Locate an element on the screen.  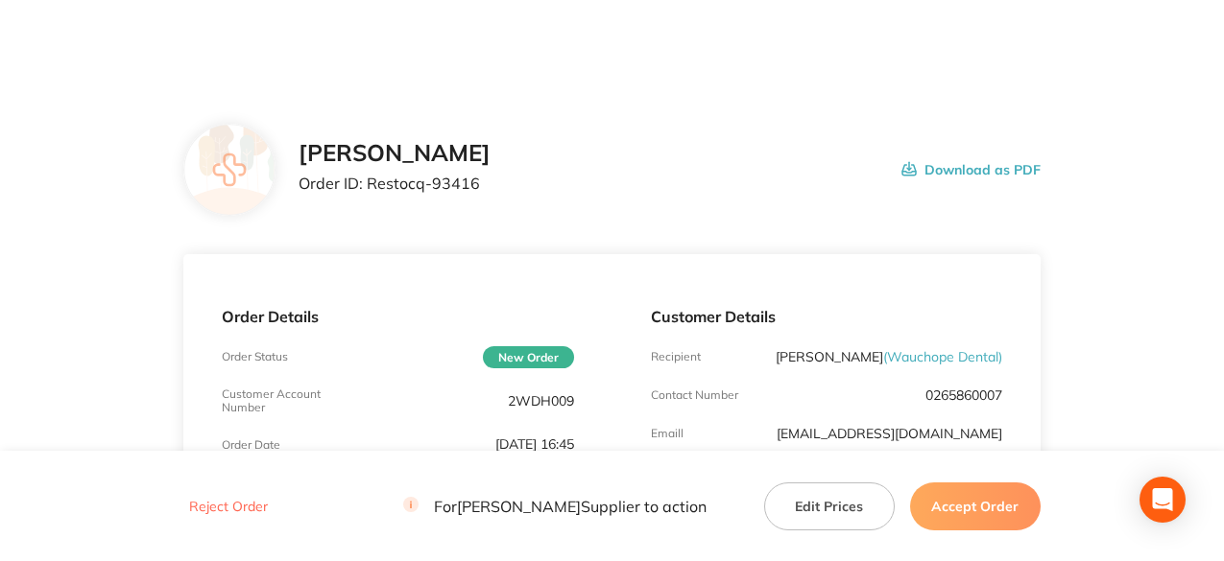
button: Download as PDF is located at coordinates (970, 170).